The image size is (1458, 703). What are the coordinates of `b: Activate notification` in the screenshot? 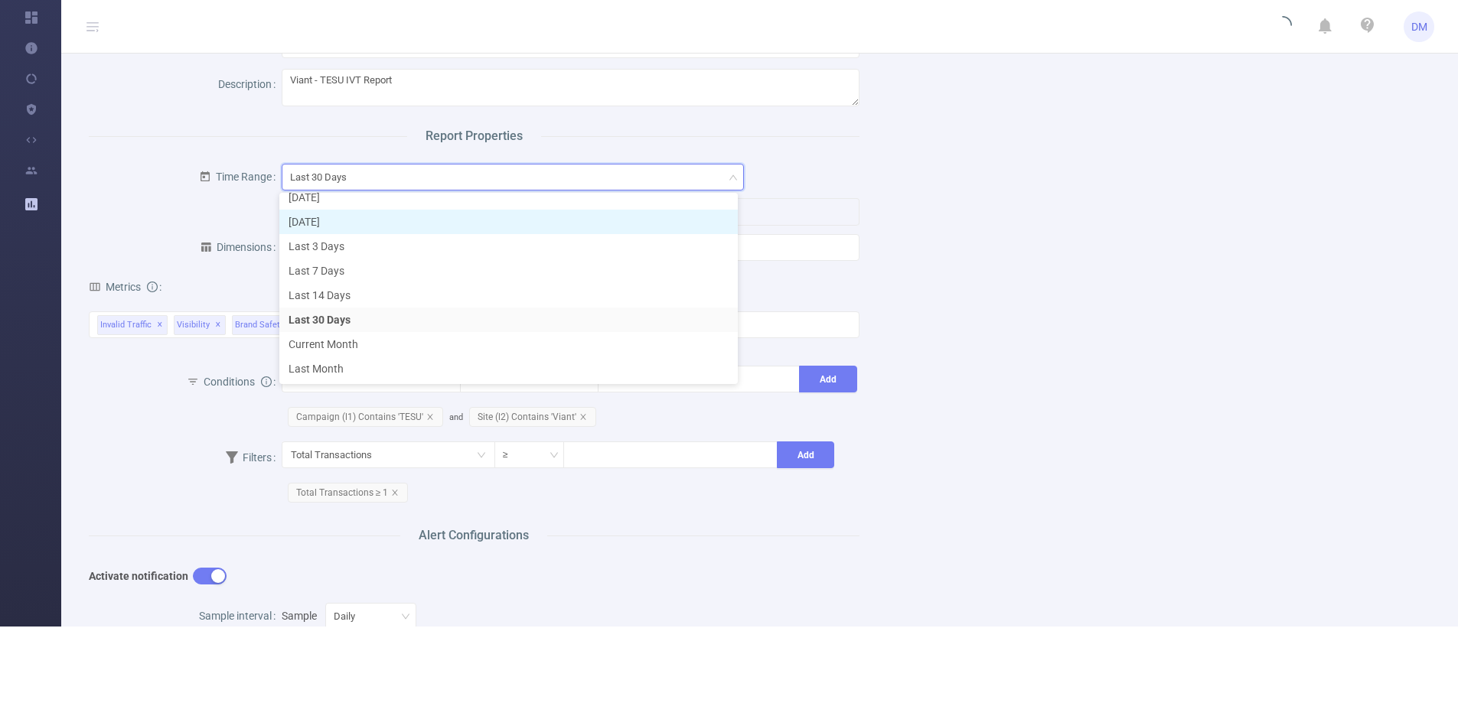 It's located at (139, 576).